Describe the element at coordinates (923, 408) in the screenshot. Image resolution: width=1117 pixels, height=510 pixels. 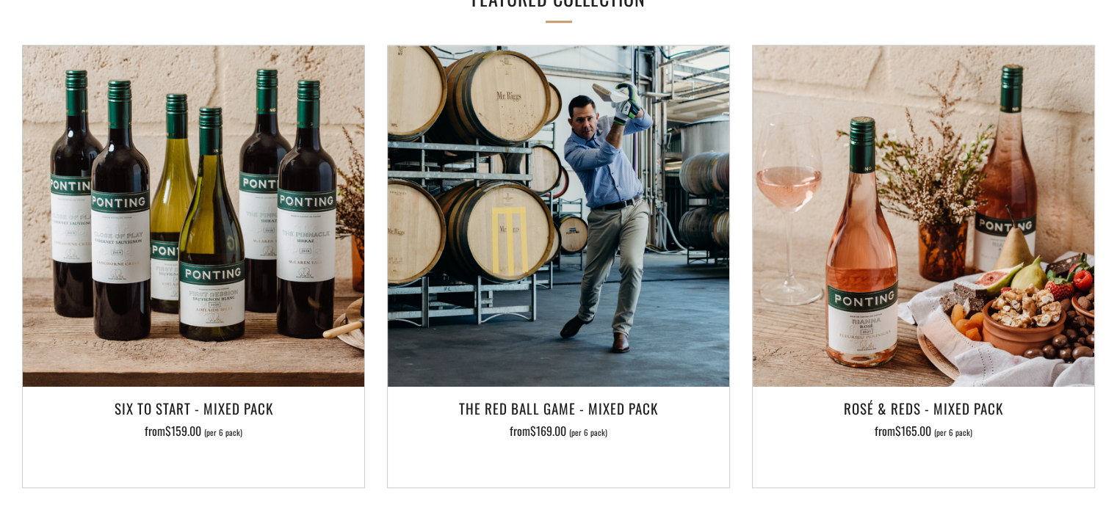
I see `h3: Rosé & Reds - Mixed Pack` at that location.